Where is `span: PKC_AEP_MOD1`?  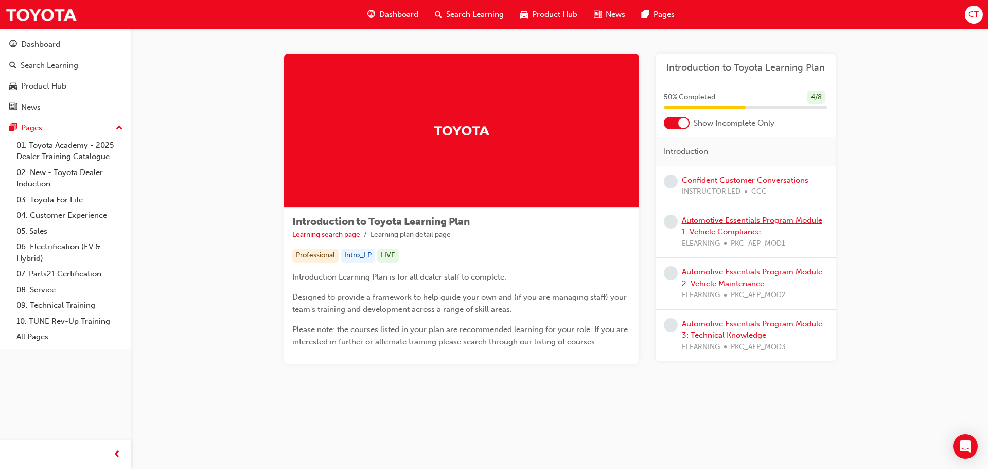
span: PKC_AEP_MOD1 is located at coordinates (758, 243).